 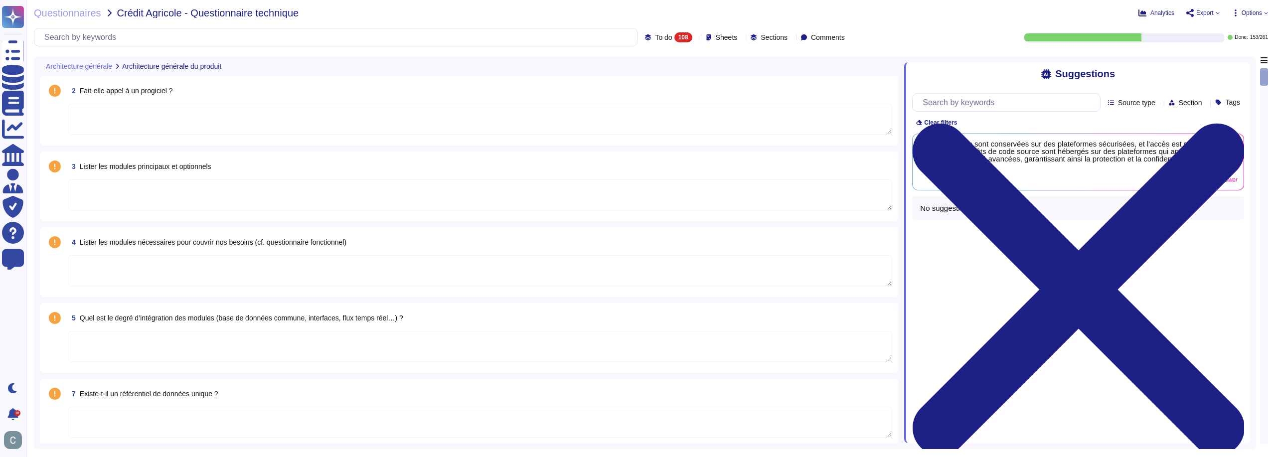 What do you see at coordinates (17, 413) in the screenshot?
I see `div: 9+` at bounding box center [17, 413].